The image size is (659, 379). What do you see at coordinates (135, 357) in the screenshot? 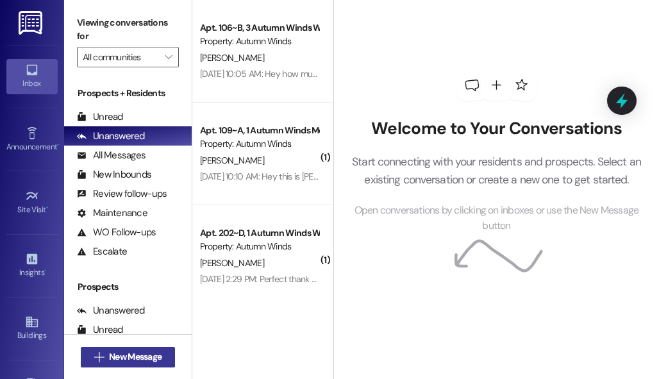
I see `span: New Message` at bounding box center [135, 357].